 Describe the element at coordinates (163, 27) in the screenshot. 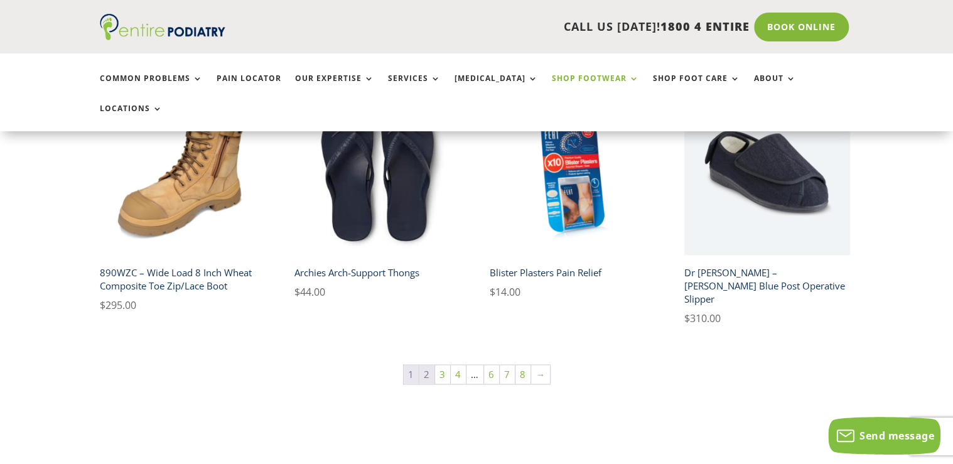

I see `img: logo (1)` at that location.